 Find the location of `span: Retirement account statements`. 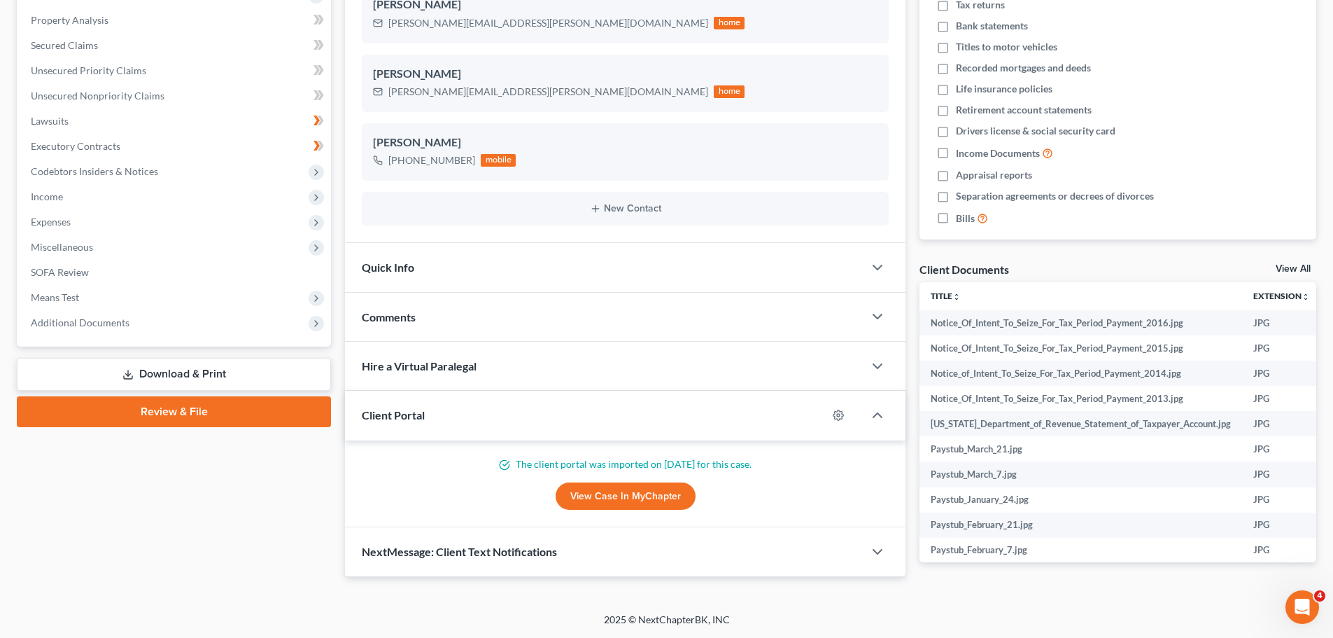

span: Retirement account statements is located at coordinates (1024, 110).